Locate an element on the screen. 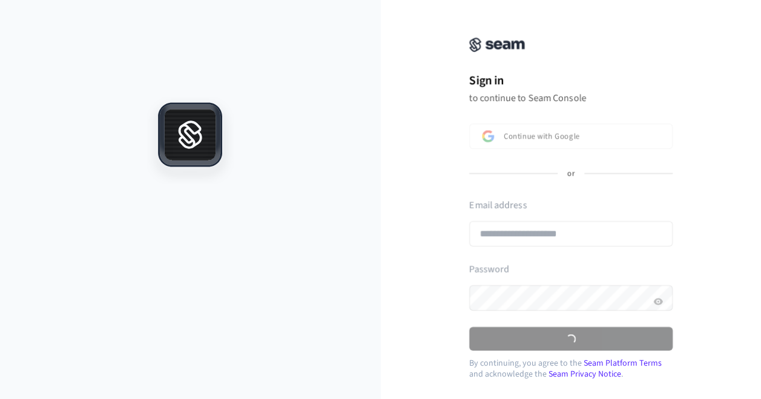  p: By continuing, you agree to the and acknowledge the . is located at coordinates (571, 369).